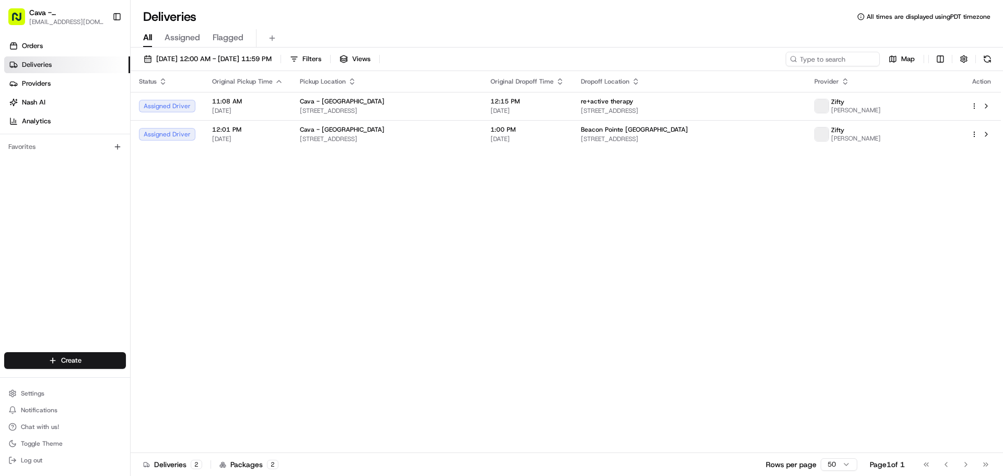 The width and height of the screenshot is (1003, 476). Describe the element at coordinates (527, 130) in the screenshot. I see `span: 1:00 PM` at that location.